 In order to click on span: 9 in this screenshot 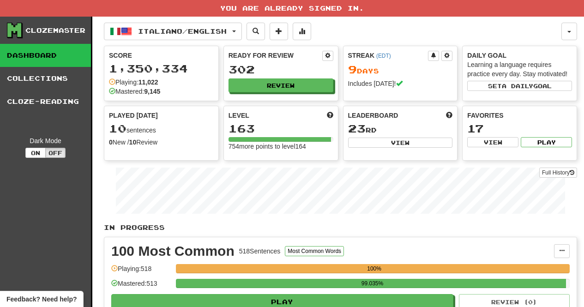, I will do `click(352, 69)`.